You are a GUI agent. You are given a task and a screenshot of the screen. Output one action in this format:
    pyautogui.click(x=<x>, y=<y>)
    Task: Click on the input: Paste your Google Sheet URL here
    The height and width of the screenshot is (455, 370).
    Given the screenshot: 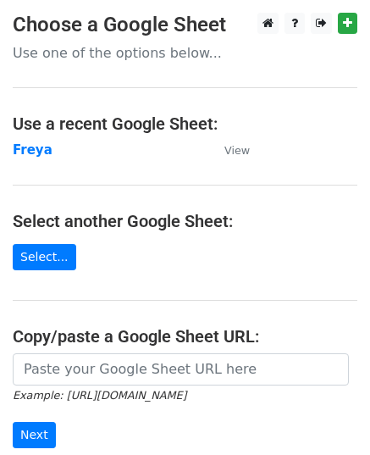 What is the action you would take?
    pyautogui.click(x=181, y=369)
    